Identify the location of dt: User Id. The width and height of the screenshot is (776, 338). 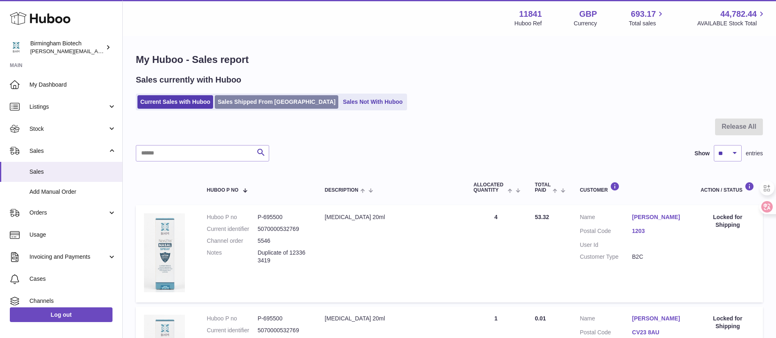
(606, 245).